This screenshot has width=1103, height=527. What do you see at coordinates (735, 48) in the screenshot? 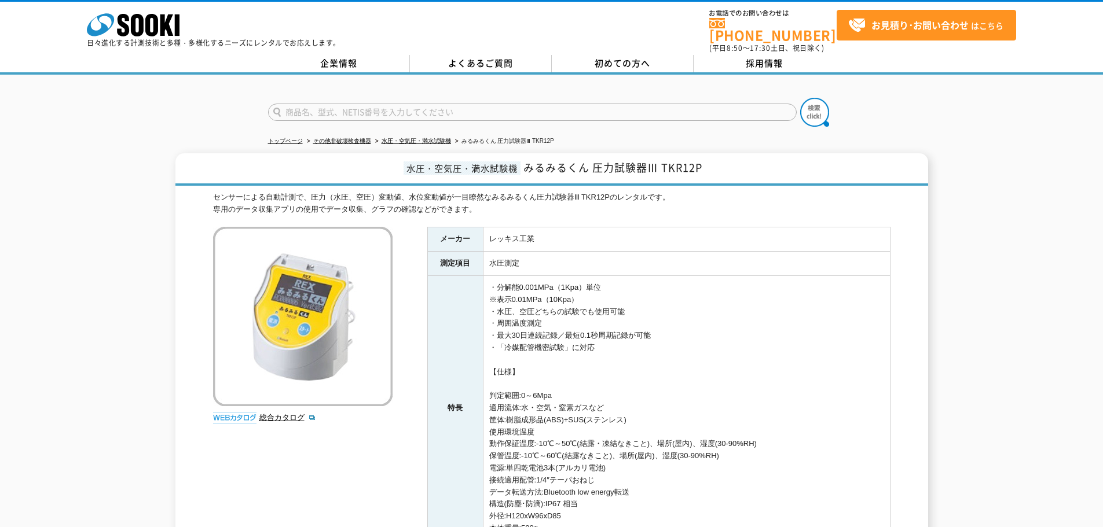
I see `span: 8:50` at bounding box center [735, 48].